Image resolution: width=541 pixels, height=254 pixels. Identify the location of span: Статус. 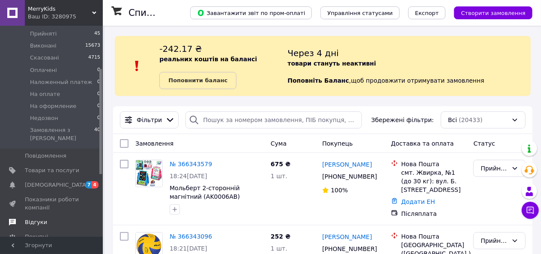
(484, 144).